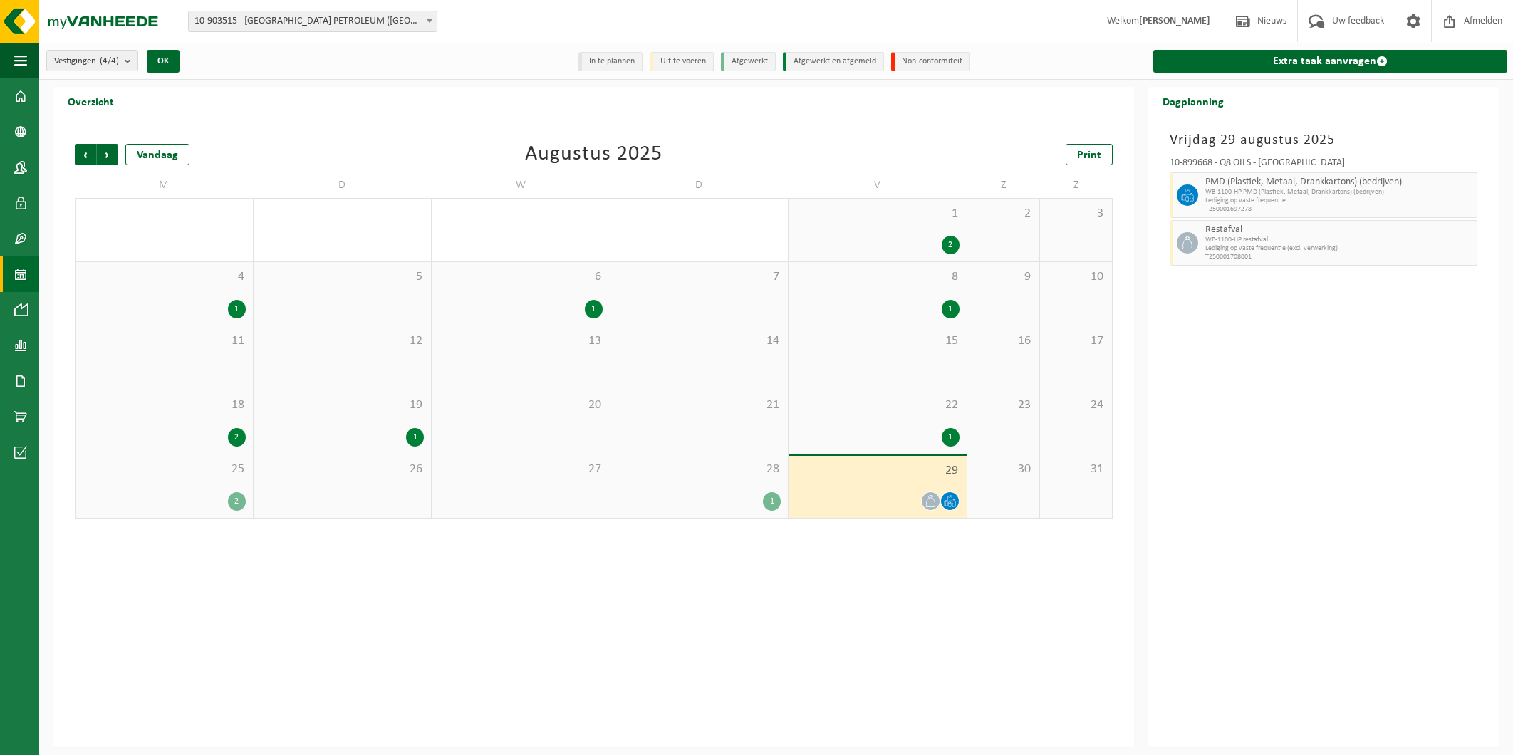 This screenshot has height=755, width=1513. Describe the element at coordinates (1339, 201) in the screenshot. I see `span: Lediging op vaste frequentie` at that location.